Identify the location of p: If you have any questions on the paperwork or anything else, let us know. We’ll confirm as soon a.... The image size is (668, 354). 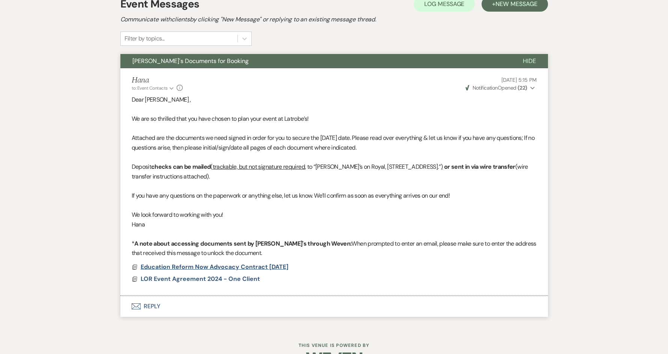
(334, 196).